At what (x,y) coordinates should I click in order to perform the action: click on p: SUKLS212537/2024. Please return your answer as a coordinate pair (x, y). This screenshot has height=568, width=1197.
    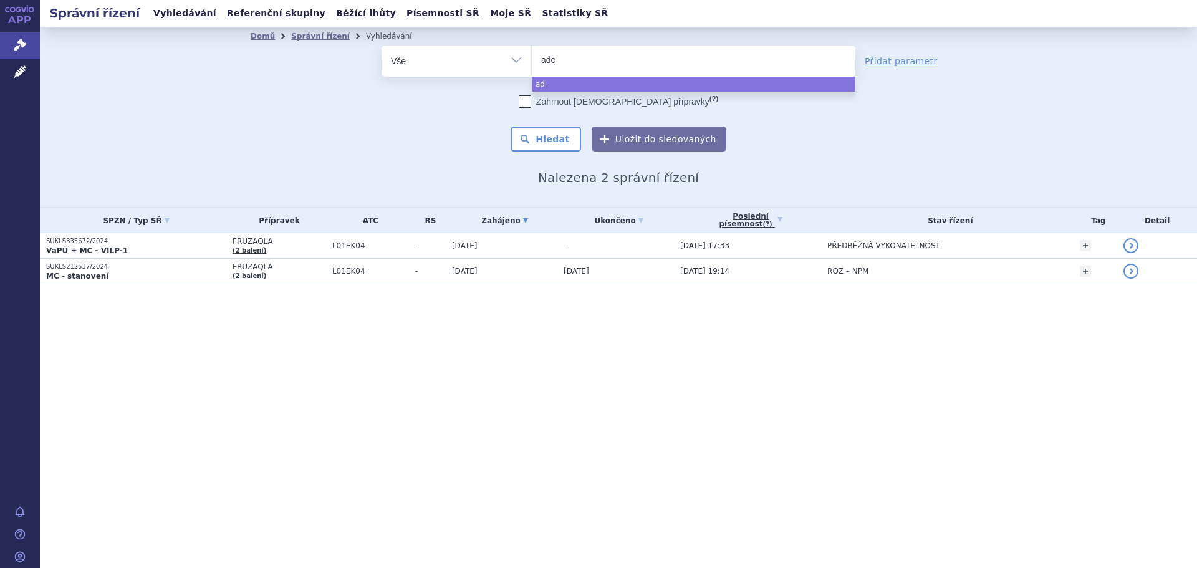
    Looking at the image, I should click on (136, 267).